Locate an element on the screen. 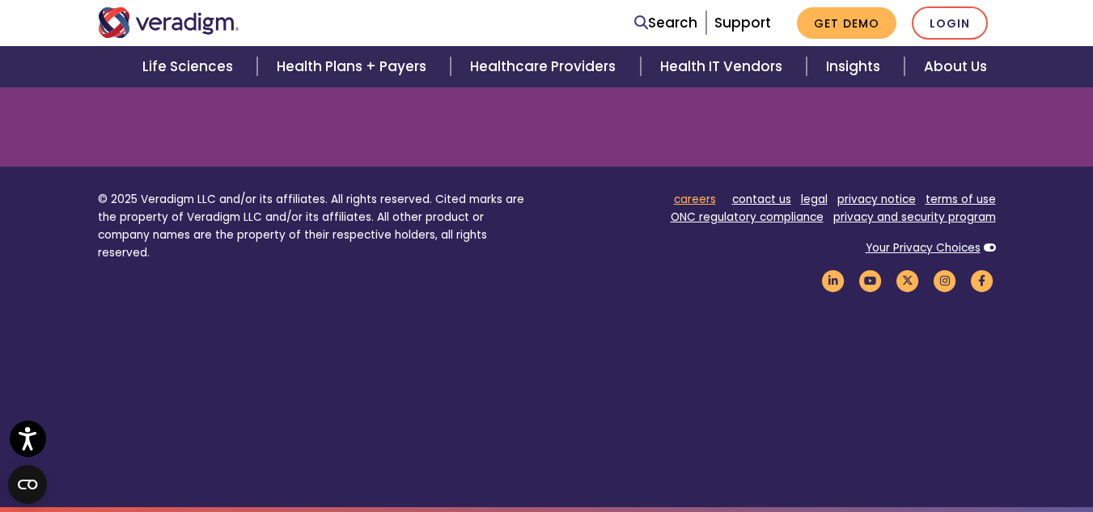 The width and height of the screenshot is (1093, 512). a: Your Privacy Choices is located at coordinates (924, 248).